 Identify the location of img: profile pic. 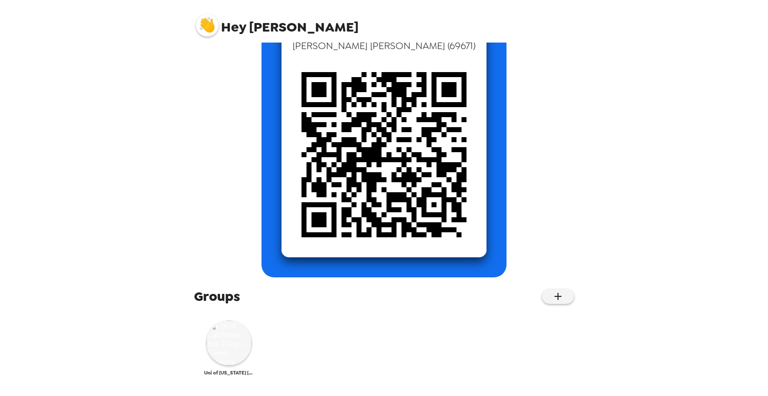
(207, 25).